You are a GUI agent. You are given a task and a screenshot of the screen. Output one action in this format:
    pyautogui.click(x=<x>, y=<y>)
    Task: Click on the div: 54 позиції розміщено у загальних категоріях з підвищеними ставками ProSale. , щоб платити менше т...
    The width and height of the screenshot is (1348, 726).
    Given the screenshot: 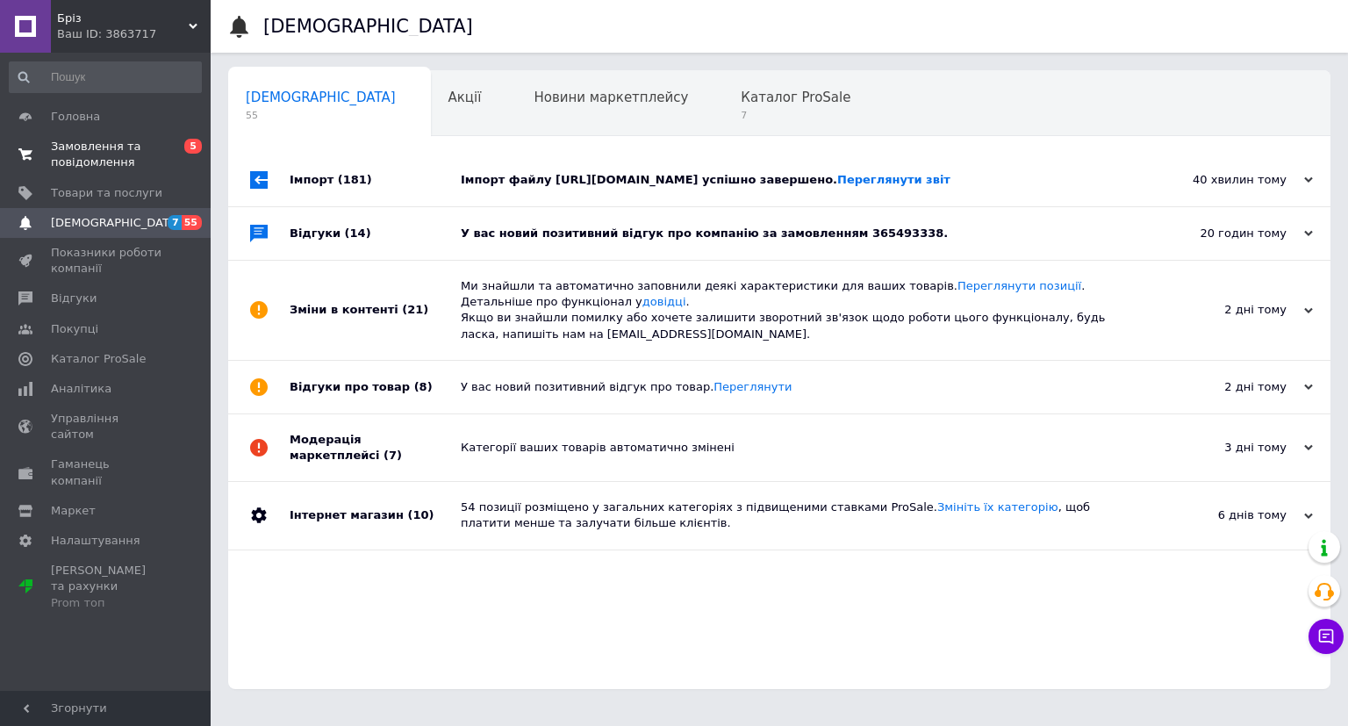 What is the action you would take?
    pyautogui.click(x=798, y=515)
    